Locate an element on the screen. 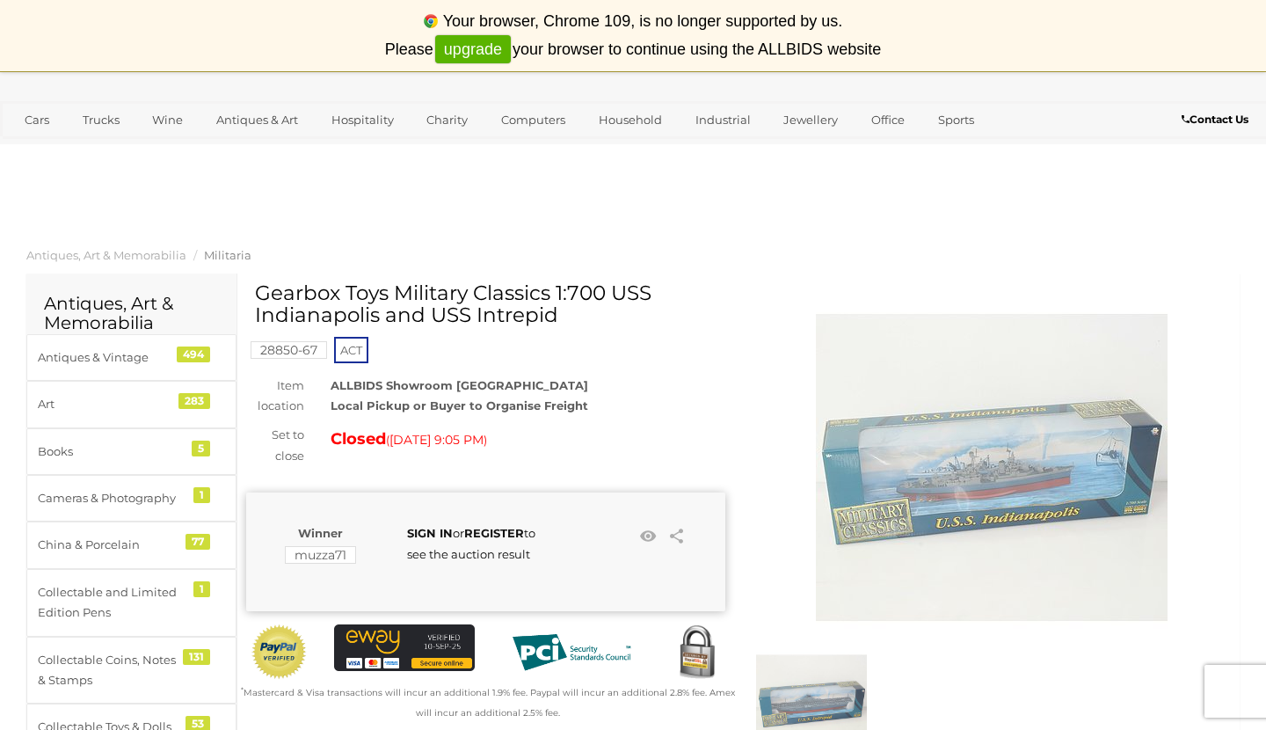 This screenshot has height=730, width=1266. span: Antiques, Art & Memorabilia is located at coordinates (106, 255).